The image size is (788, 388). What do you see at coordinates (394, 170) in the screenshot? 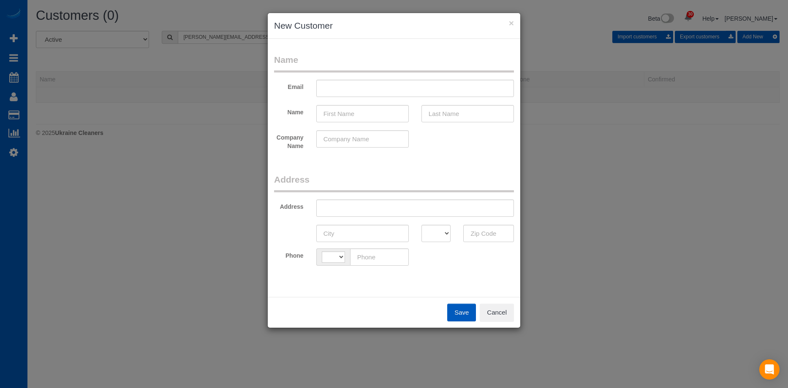
I see `sui-modal: New Customer` at bounding box center [394, 170].